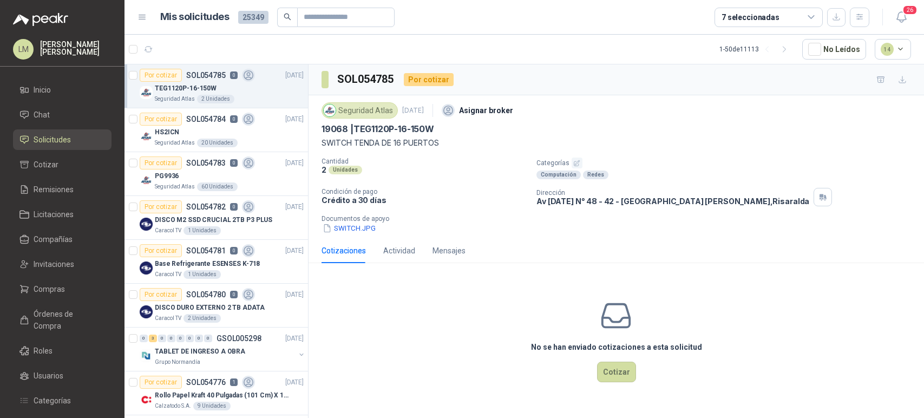 The width and height of the screenshot is (924, 418). Describe the element at coordinates (213, 220) in the screenshot. I see `p: DISCO M2 SSD CRUCIAL 2TB P3 PLUS` at that location.